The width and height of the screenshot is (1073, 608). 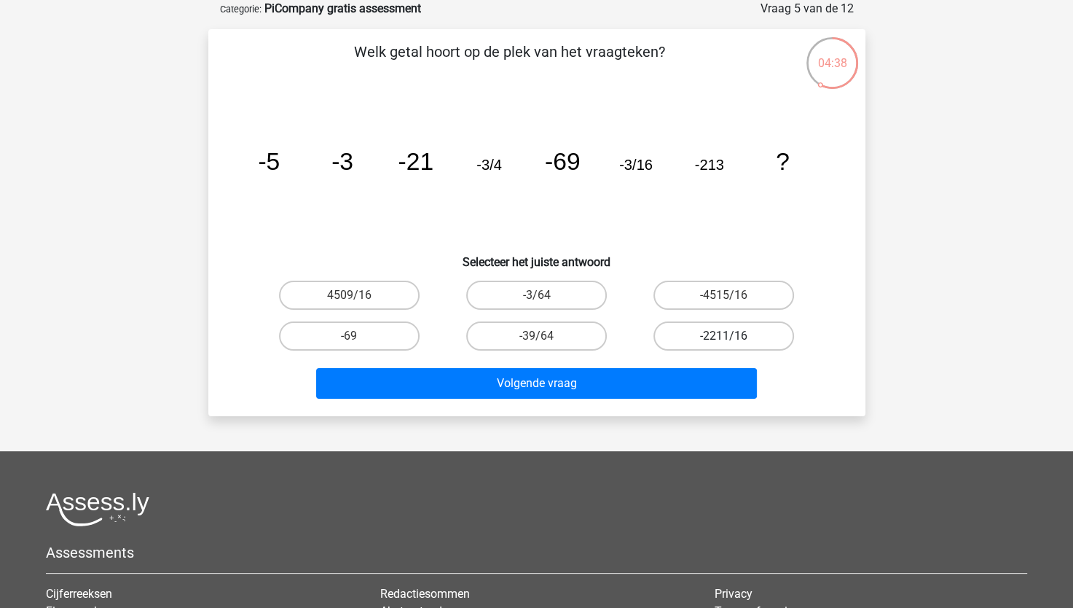 I want to click on h6: Selecteer het juiste antwoord, so click(x=537, y=256).